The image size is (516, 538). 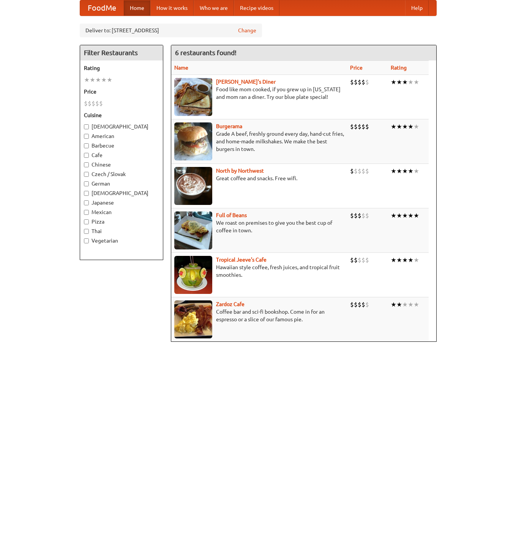 I want to click on input: Pizza, so click(x=86, y=222).